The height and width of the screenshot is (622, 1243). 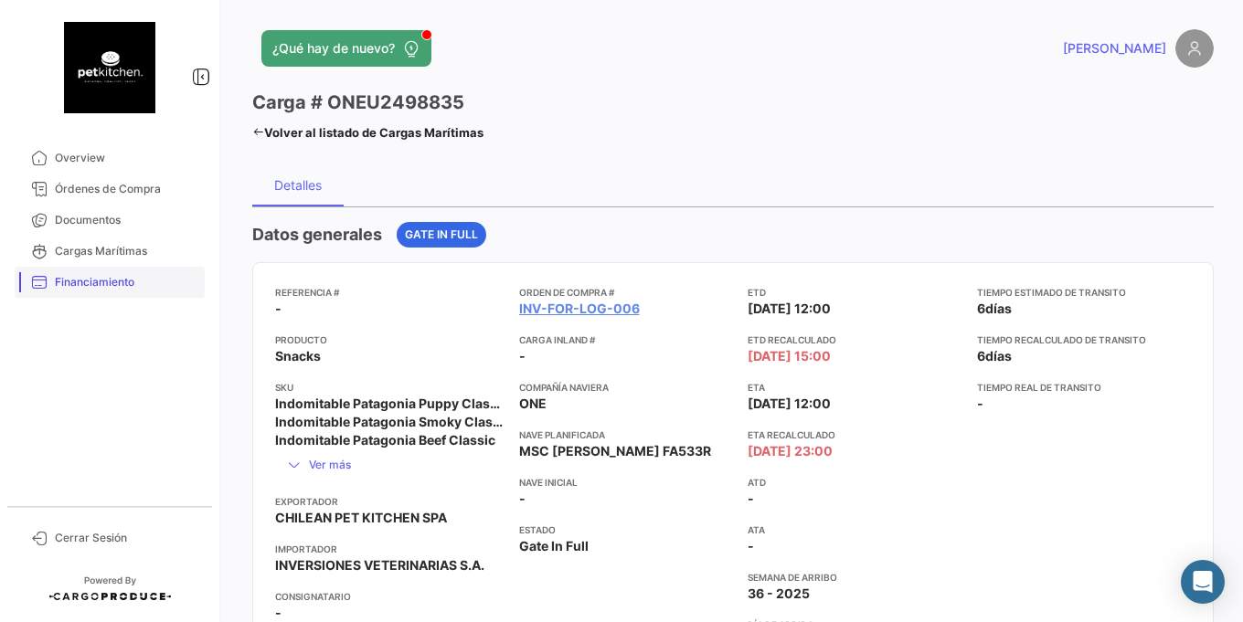 What do you see at coordinates (855, 388) in the screenshot?
I see `app-card-info-title: ETA` at bounding box center [855, 388].